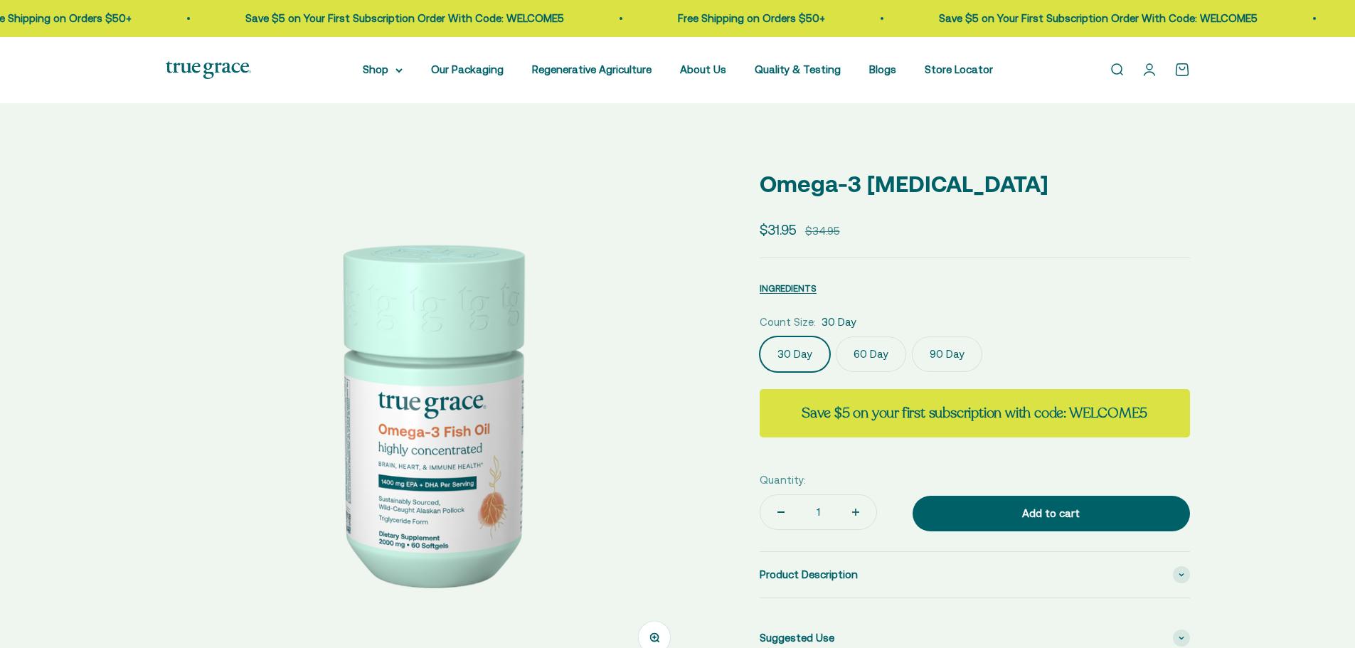 The width and height of the screenshot is (1355, 648). What do you see at coordinates (822, 231) in the screenshot?
I see `compare-at-price: $34.95` at bounding box center [822, 231].